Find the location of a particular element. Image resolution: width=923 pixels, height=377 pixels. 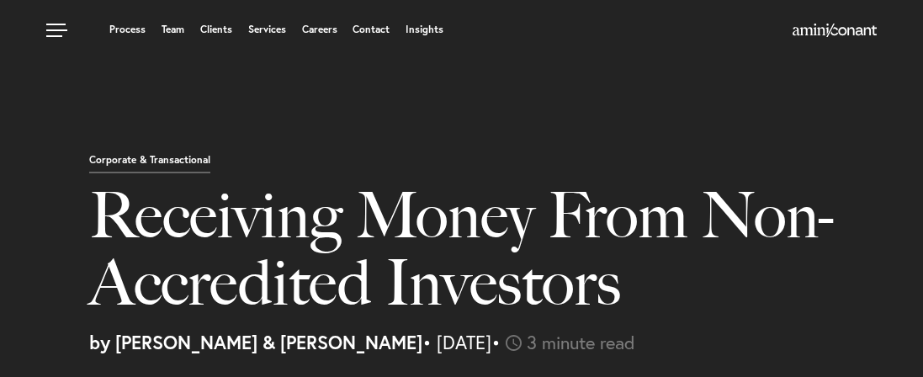

a: Home is located at coordinates (834, 31).